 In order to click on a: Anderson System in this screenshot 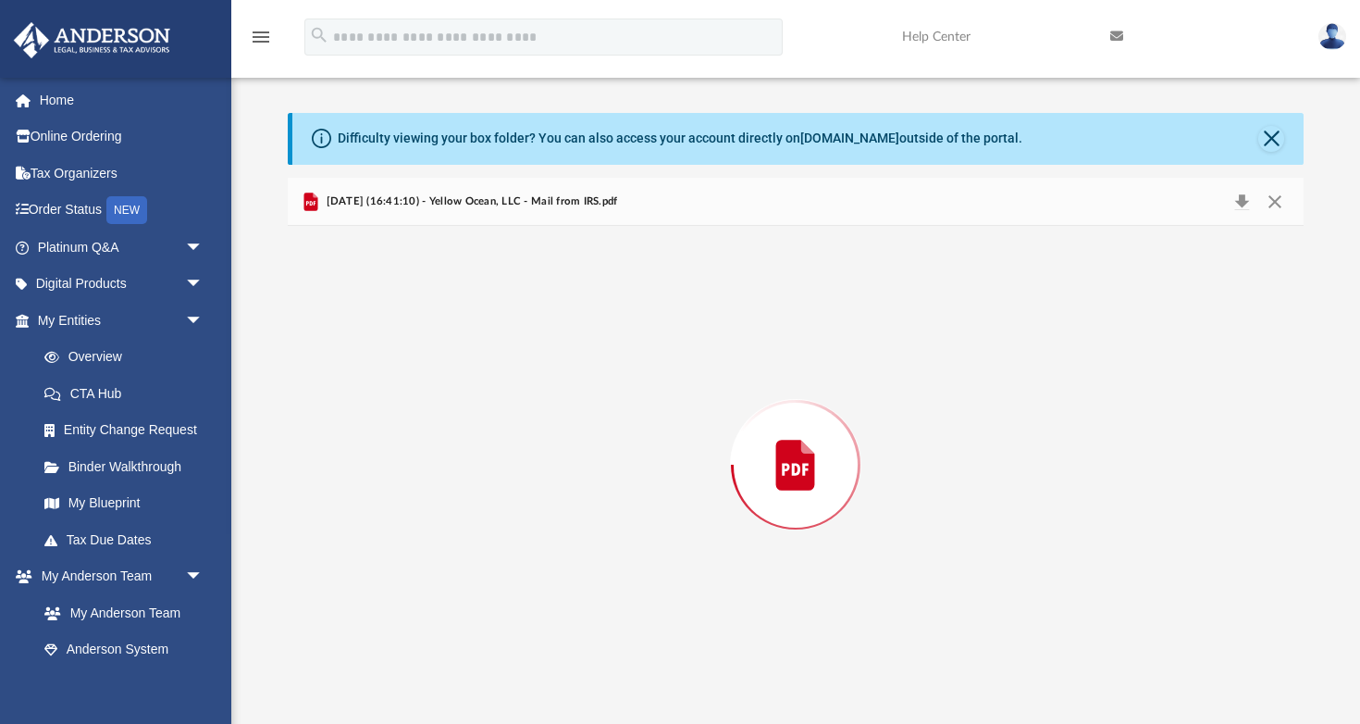, I will do `click(124, 650)`.